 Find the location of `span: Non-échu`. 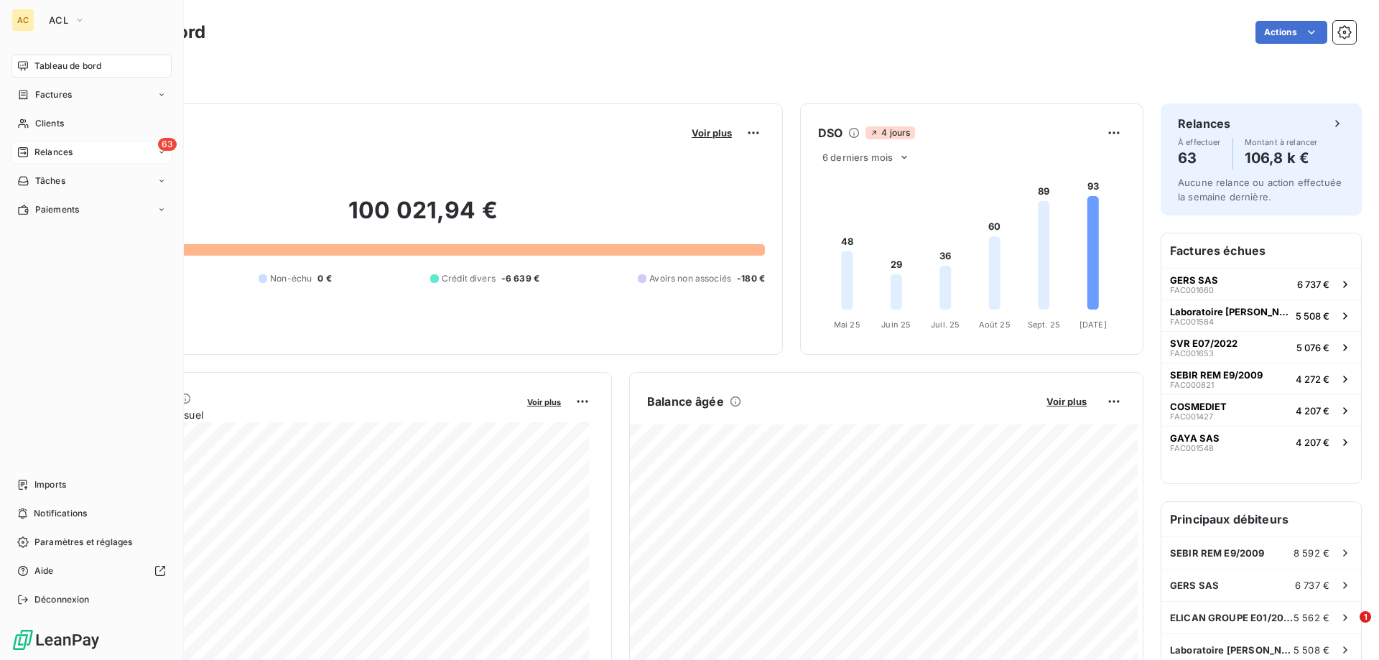

span: Non-échu is located at coordinates (291, 279).